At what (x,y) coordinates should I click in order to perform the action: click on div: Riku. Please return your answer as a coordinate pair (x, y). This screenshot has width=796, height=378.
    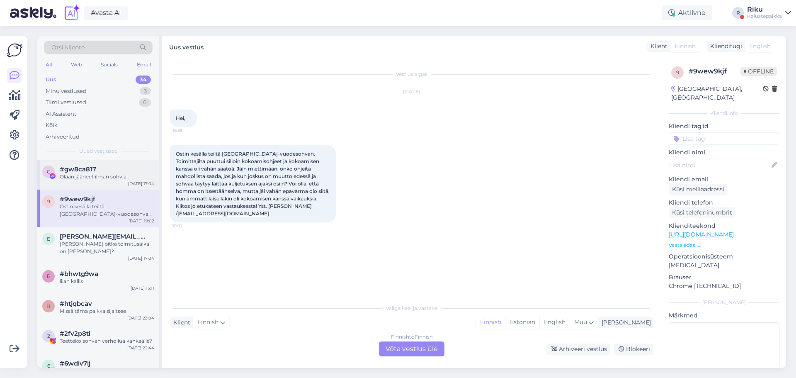
    Looking at the image, I should click on (765, 10).